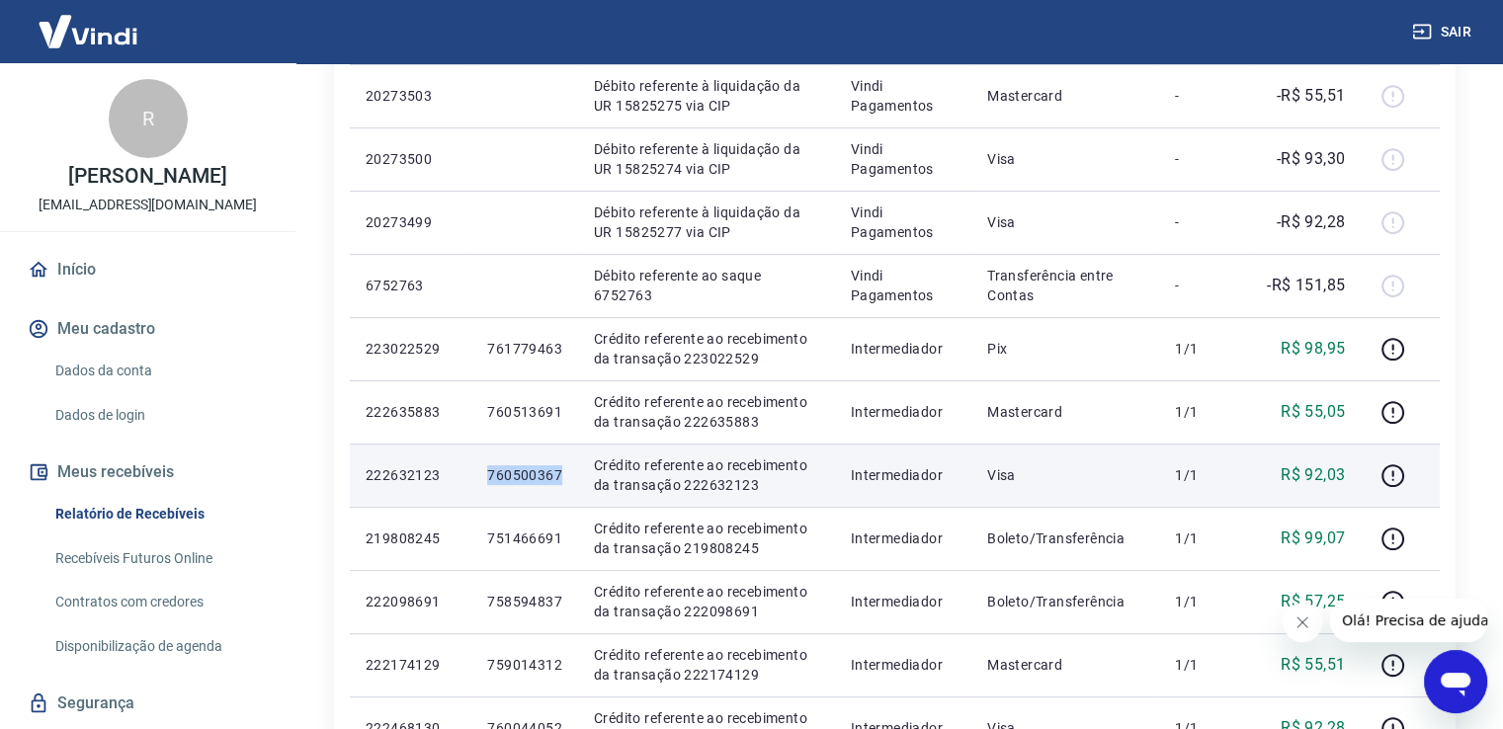 This screenshot has height=729, width=1503. Describe the element at coordinates (1444, 32) in the screenshot. I see `button: Sair` at that location.